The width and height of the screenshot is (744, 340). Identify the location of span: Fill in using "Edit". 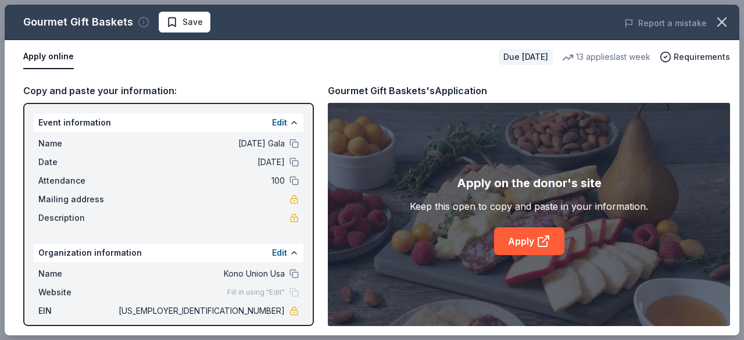
(256, 293).